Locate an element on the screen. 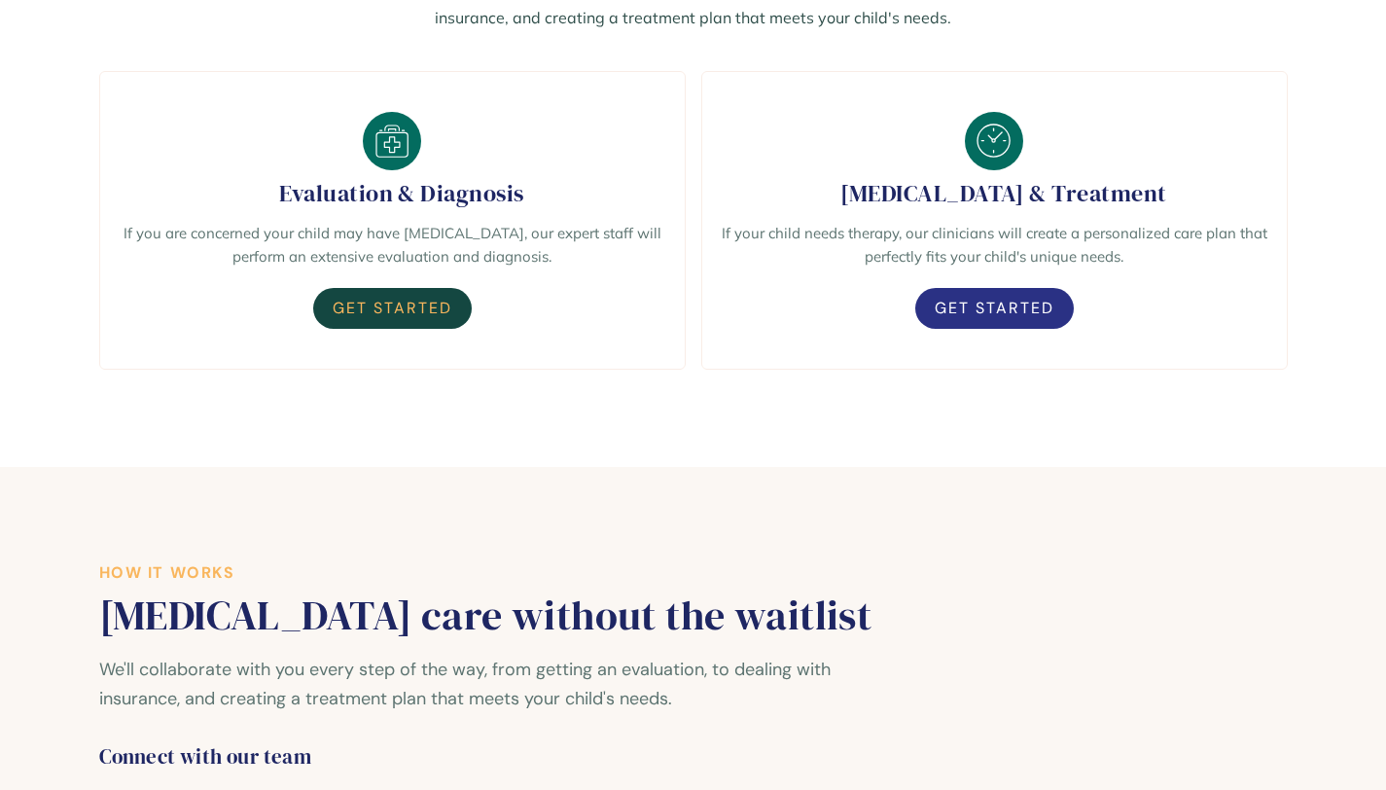 The image size is (1386, 790). div: How it works is located at coordinates (505, 573).